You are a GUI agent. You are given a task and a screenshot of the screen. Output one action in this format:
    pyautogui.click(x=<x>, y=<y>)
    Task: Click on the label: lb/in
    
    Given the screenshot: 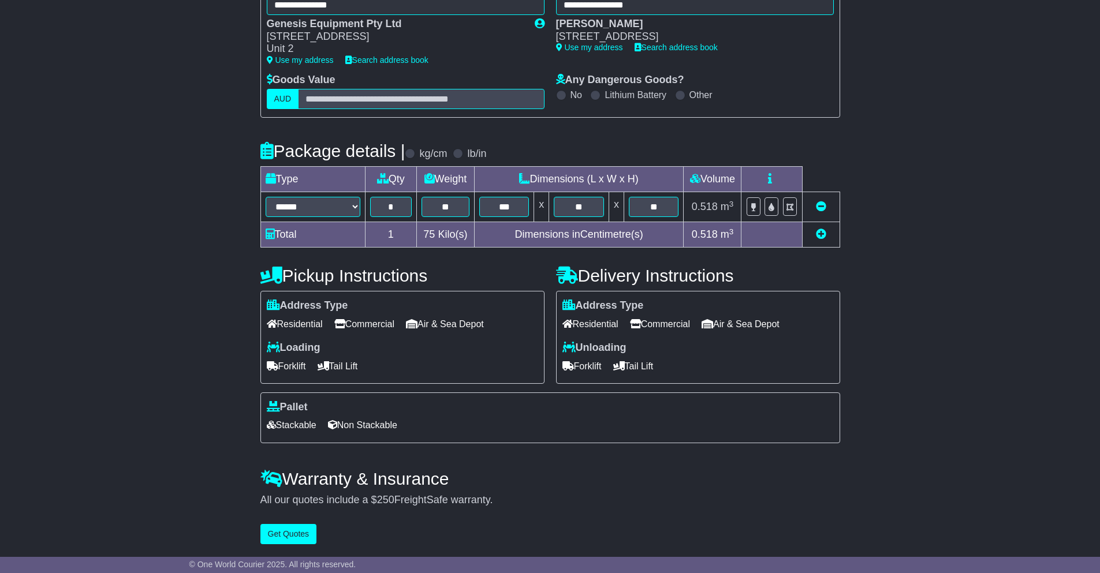 What is the action you would take?
    pyautogui.click(x=476, y=154)
    